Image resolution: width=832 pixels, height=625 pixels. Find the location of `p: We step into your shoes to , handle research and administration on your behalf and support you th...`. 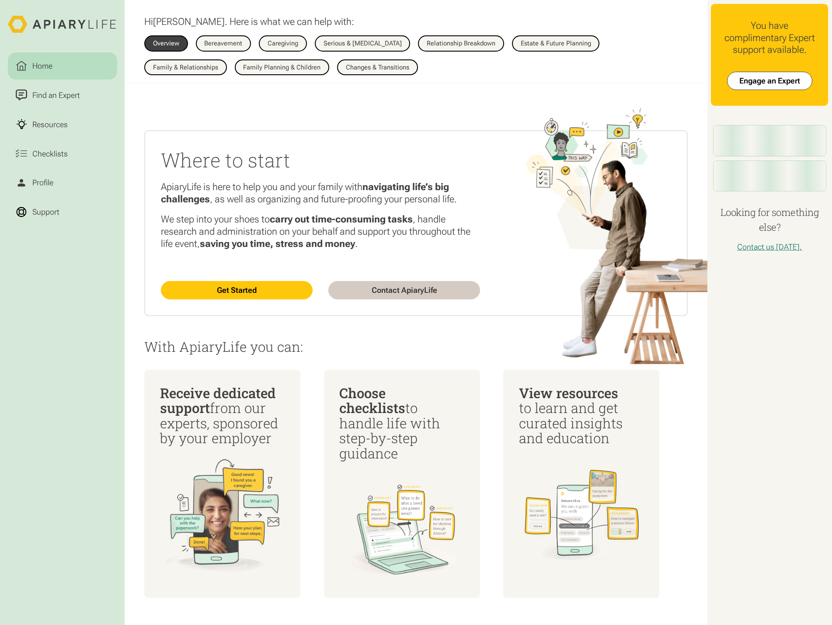

p: We step into your shoes to , handle research and administration on your behalf and support you th... is located at coordinates (321, 232).